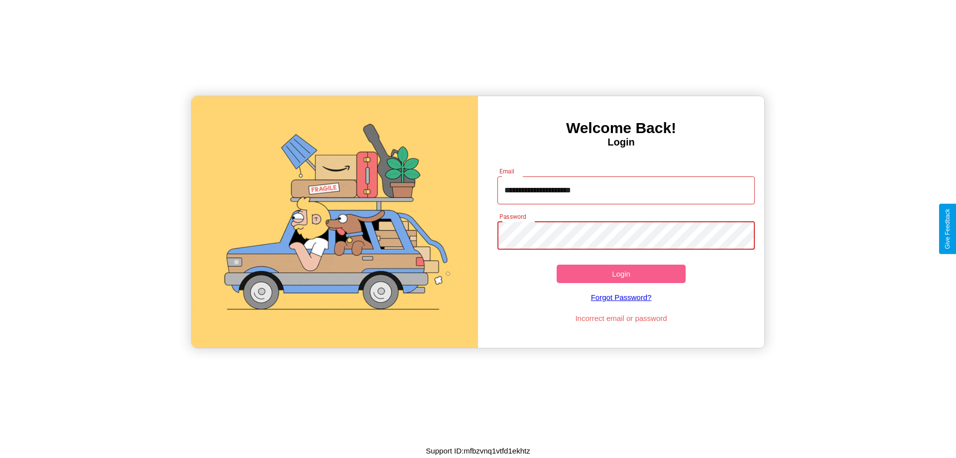  Describe the element at coordinates (621, 142) in the screenshot. I see `h4: Login` at that location.